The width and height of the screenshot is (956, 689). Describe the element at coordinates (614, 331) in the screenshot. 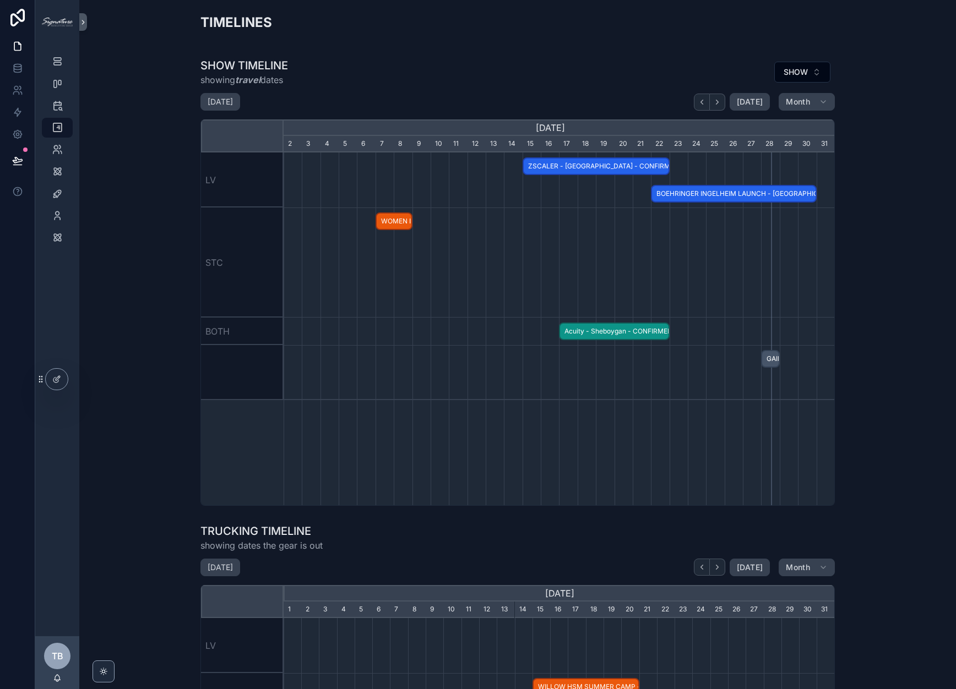

I see `span: Acuity - Sheboygan - CONFIRMED` at that location.